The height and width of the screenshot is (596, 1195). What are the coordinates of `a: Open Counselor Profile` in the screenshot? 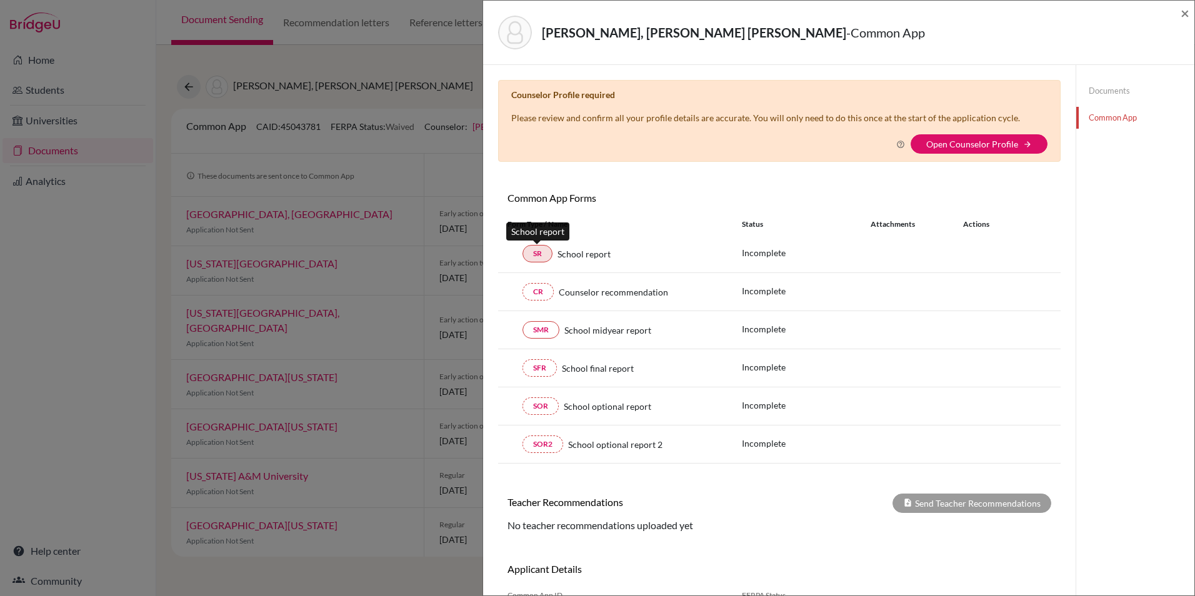 It's located at (972, 144).